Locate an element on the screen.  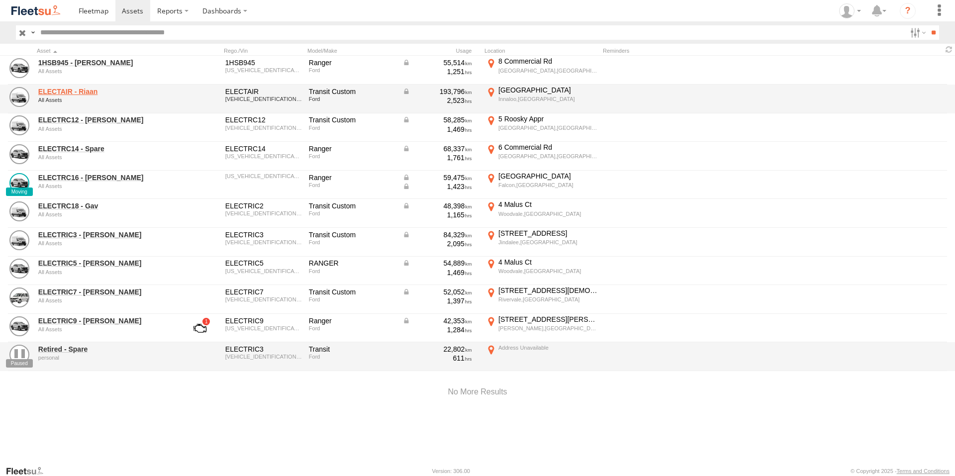
div: 1,761 is located at coordinates (437, 158).